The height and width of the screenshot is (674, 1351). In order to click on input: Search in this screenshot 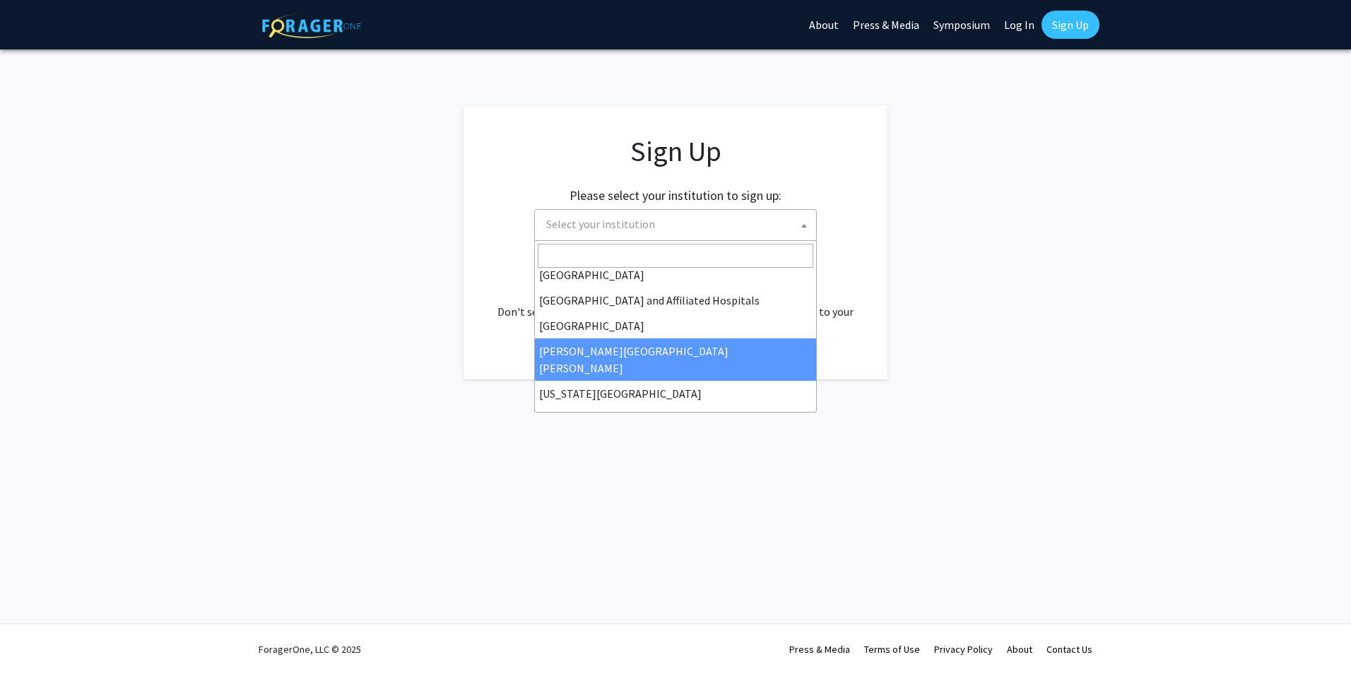, I will do `click(675, 256)`.